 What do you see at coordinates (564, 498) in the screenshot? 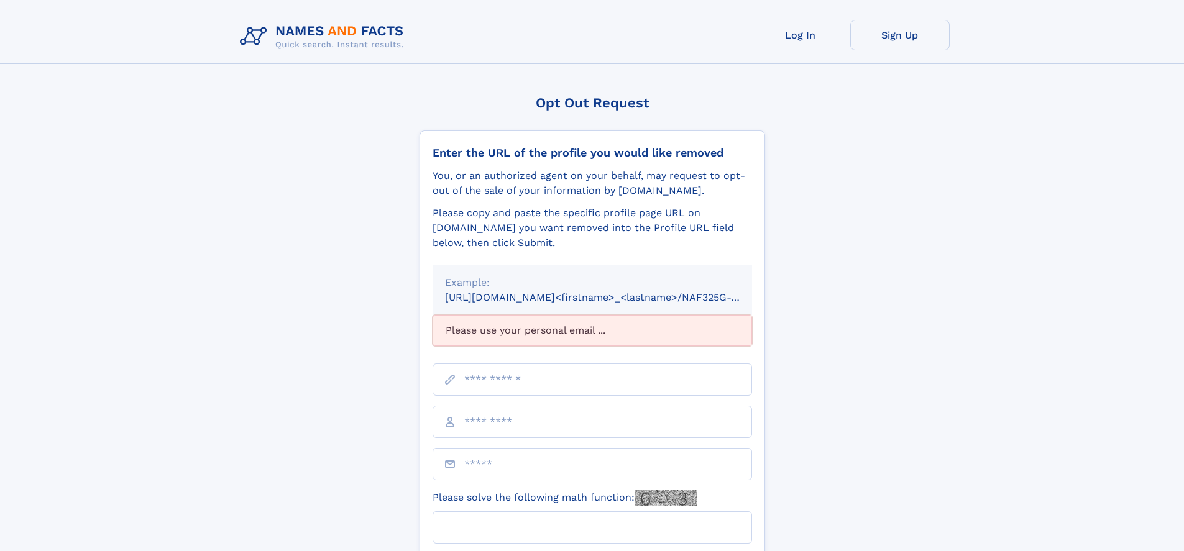
I see `label: Please solve the following math function:` at bounding box center [564, 498].